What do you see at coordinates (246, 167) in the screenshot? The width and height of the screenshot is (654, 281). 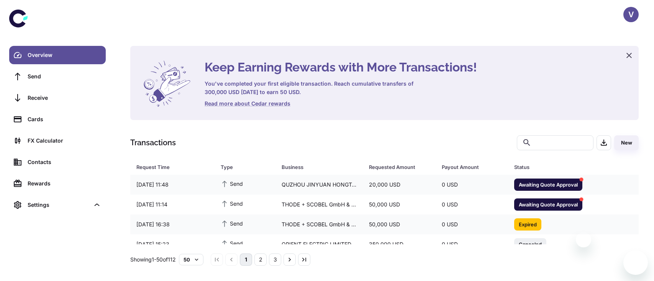 I see `span: Type` at bounding box center [246, 167].